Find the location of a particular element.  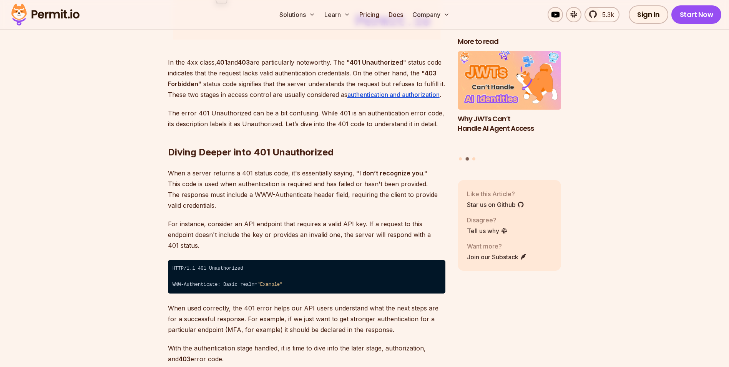

a: authentication and authorization is located at coordinates (394, 95).